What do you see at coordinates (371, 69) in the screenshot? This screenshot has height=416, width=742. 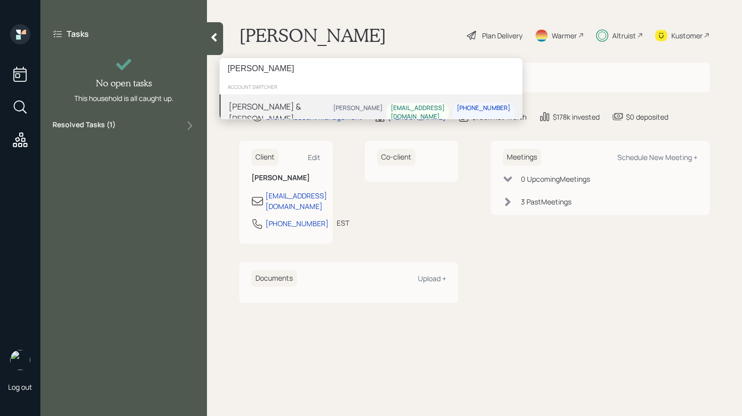 I see `input: Type a command or search…` at bounding box center [371, 69].